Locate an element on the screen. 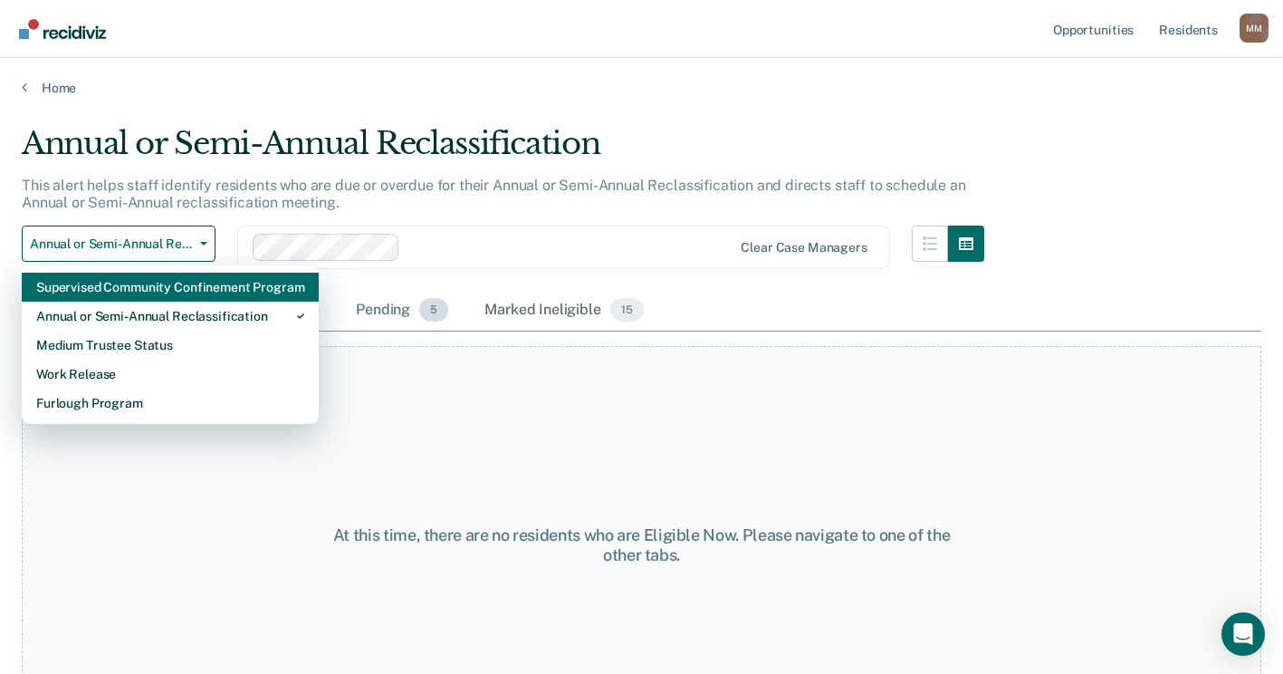 This screenshot has height=674, width=1283. div: M M is located at coordinates (1254, 28).